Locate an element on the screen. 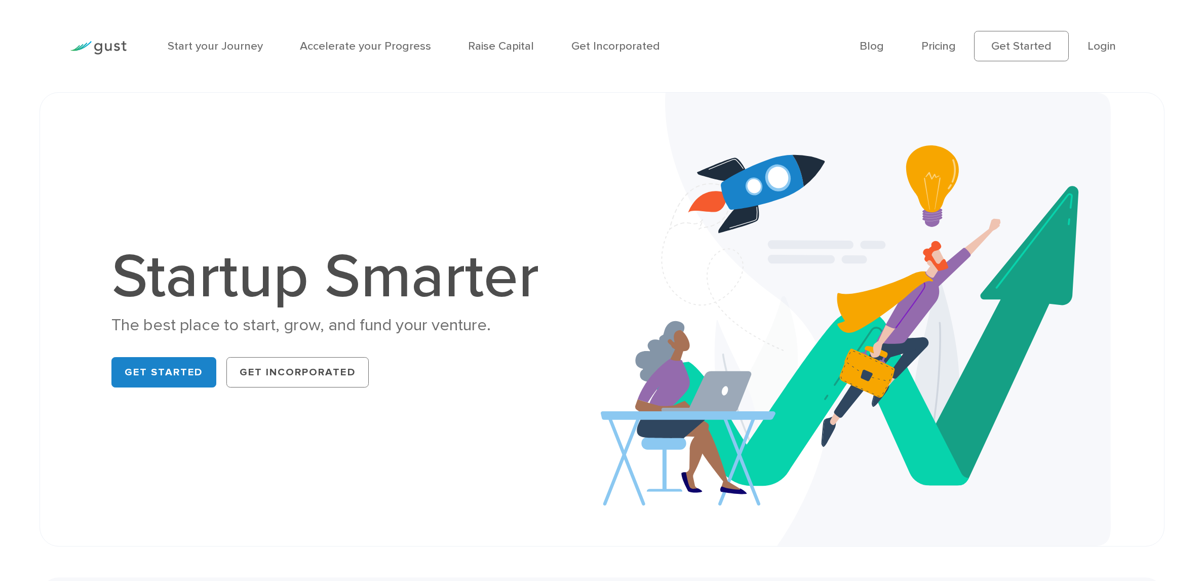  a: Pricing is located at coordinates (938, 46).